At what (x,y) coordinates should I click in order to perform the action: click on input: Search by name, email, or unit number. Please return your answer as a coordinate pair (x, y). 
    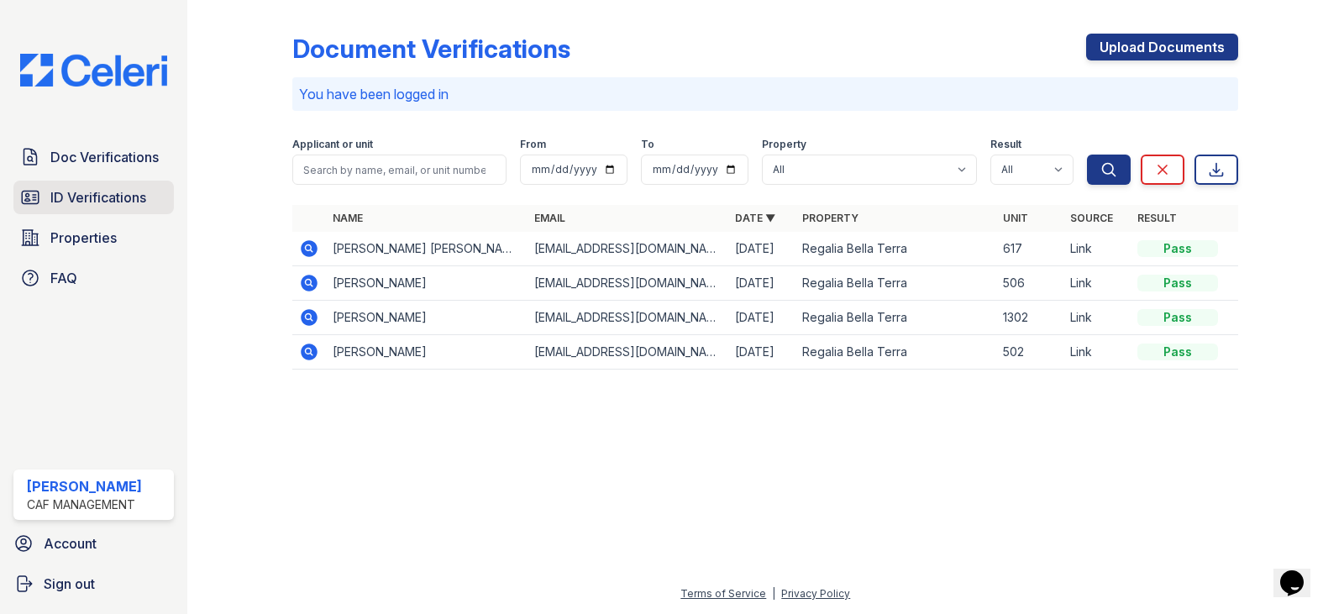
    Looking at the image, I should click on (399, 170).